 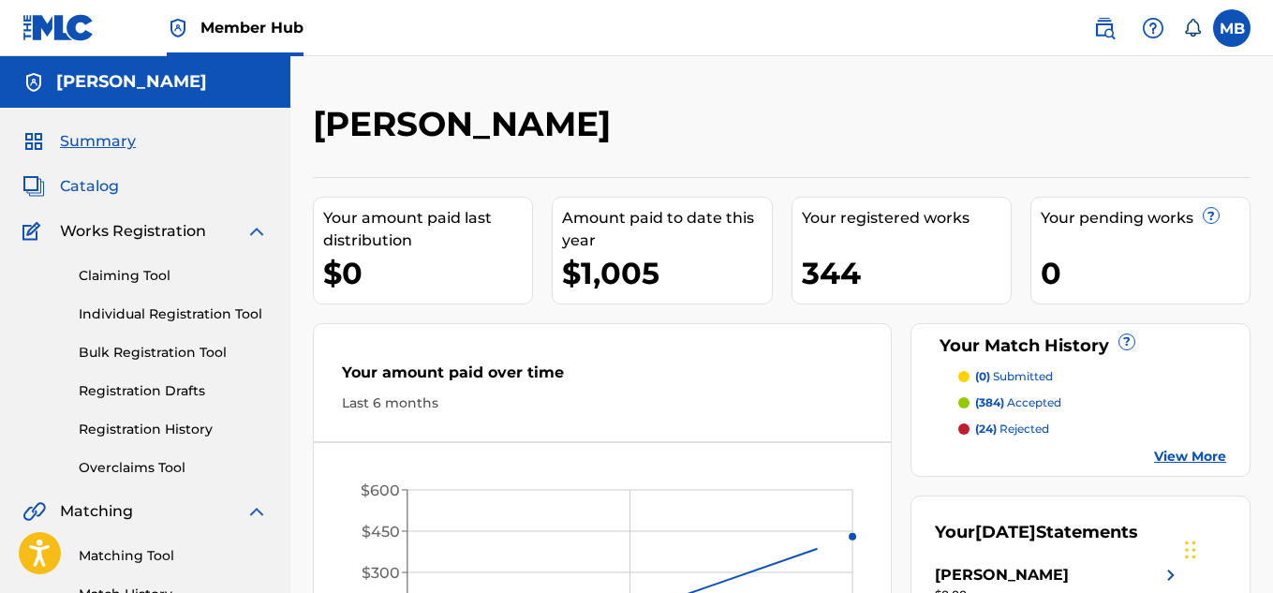 I want to click on div: Notifications, so click(x=1193, y=28).